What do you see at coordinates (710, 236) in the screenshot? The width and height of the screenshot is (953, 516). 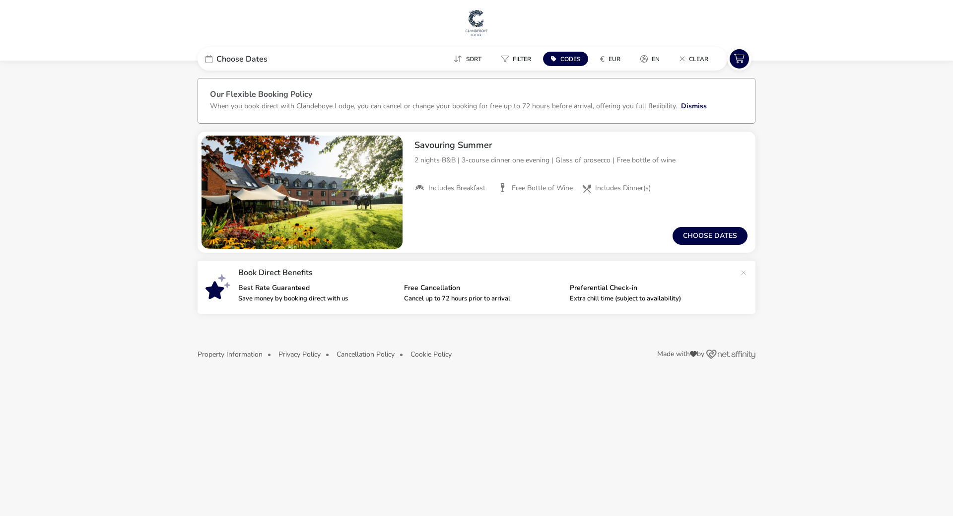 I see `button: Choose dates` at bounding box center [710, 236].